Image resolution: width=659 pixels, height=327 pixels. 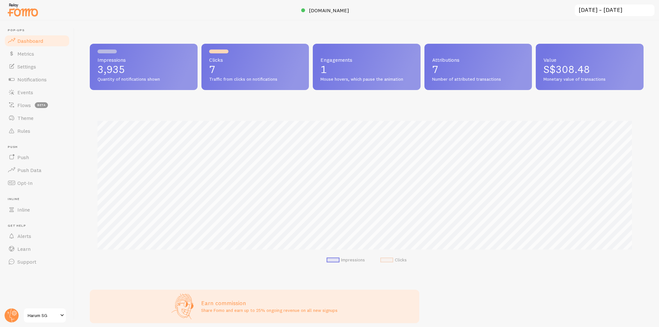 What do you see at coordinates (37, 105) in the screenshot?
I see `a: Flows beta` at bounding box center [37, 105].